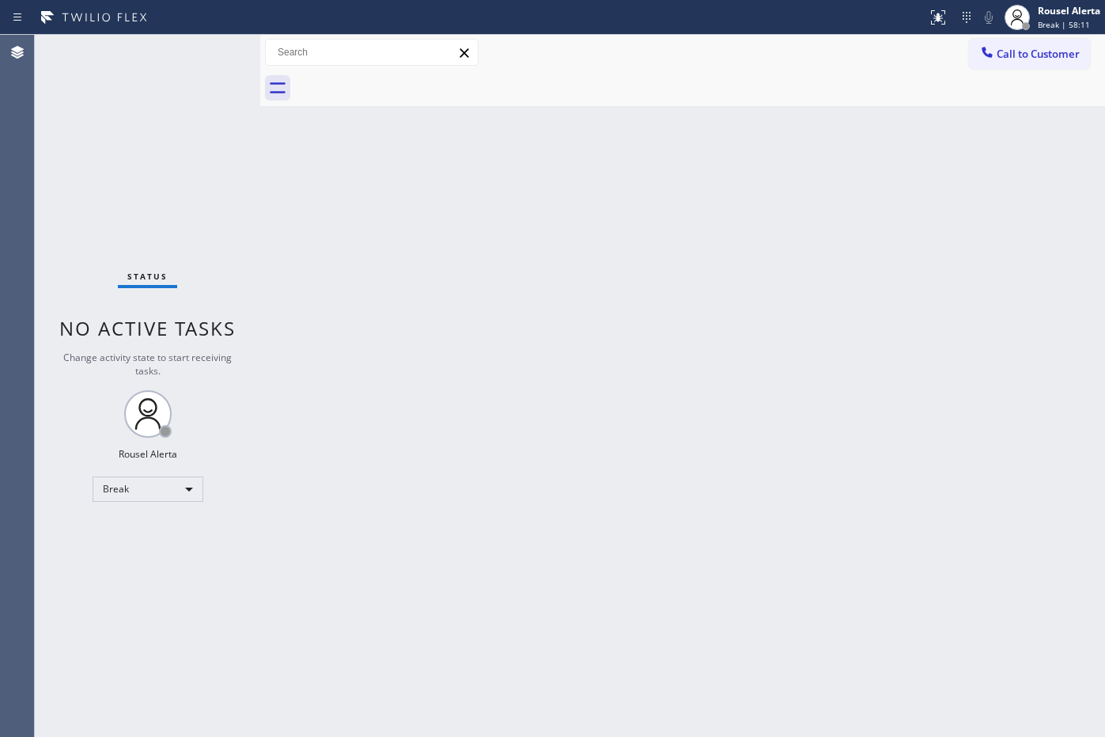  Describe the element at coordinates (372, 52) in the screenshot. I see `input: Search` at that location.